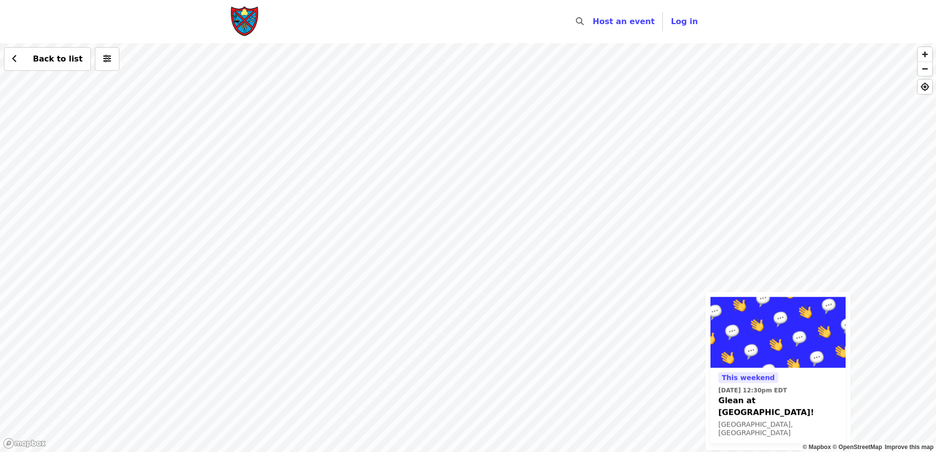 This screenshot has height=452, width=936. What do you see at coordinates (684, 21) in the screenshot?
I see `span: Log in` at bounding box center [684, 21].